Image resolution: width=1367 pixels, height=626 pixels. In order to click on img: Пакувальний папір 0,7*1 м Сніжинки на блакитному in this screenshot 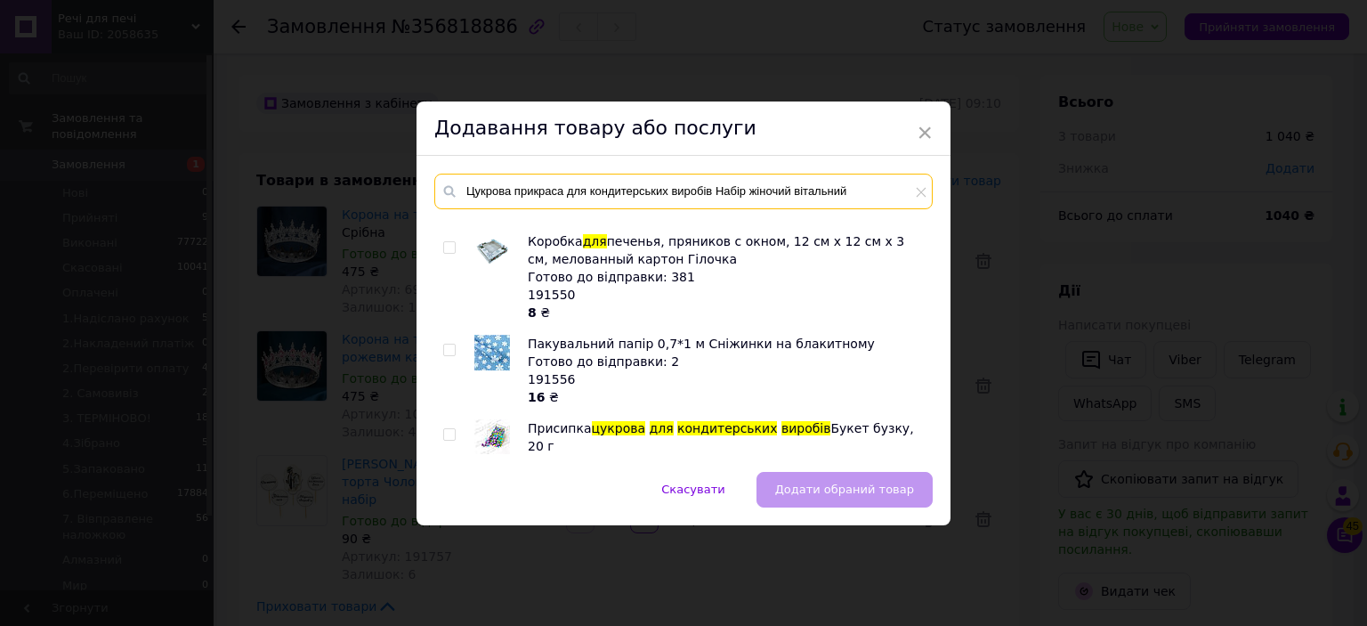, I will do `click(492, 352)`.